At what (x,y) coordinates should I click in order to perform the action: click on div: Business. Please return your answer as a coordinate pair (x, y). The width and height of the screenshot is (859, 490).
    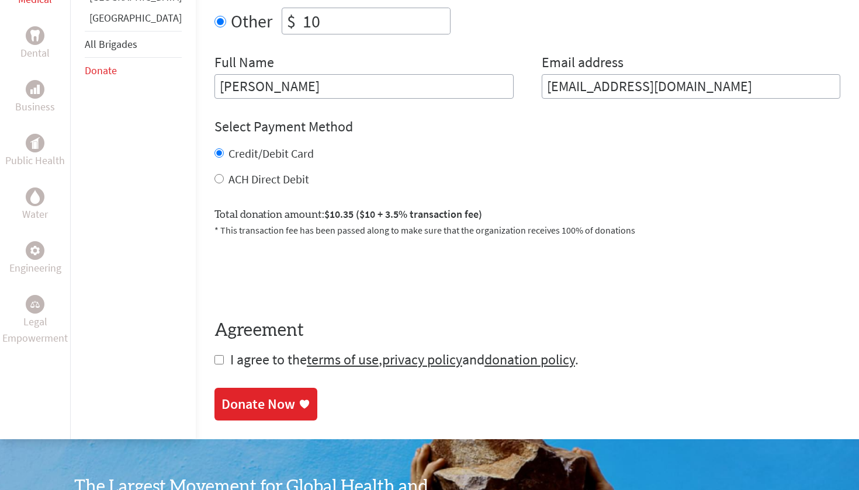
    Looking at the image, I should click on (35, 89).